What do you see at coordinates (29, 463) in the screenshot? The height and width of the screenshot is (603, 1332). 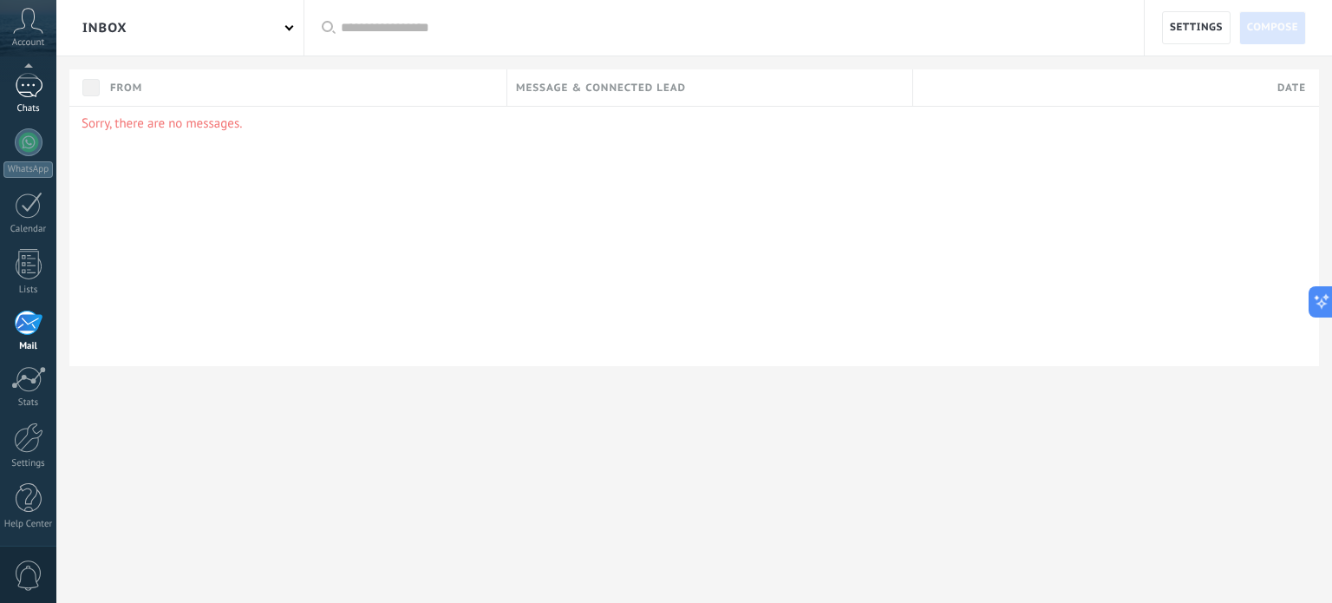 I see `div: Settings` at bounding box center [29, 463].